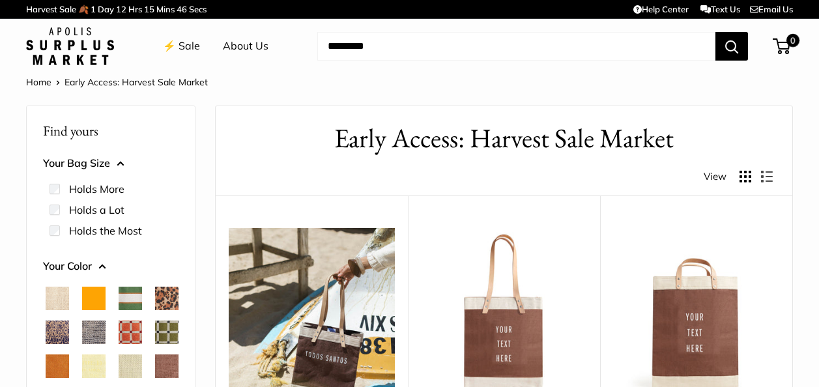 Image resolution: width=819 pixels, height=387 pixels. I want to click on button: Search, so click(731, 46).